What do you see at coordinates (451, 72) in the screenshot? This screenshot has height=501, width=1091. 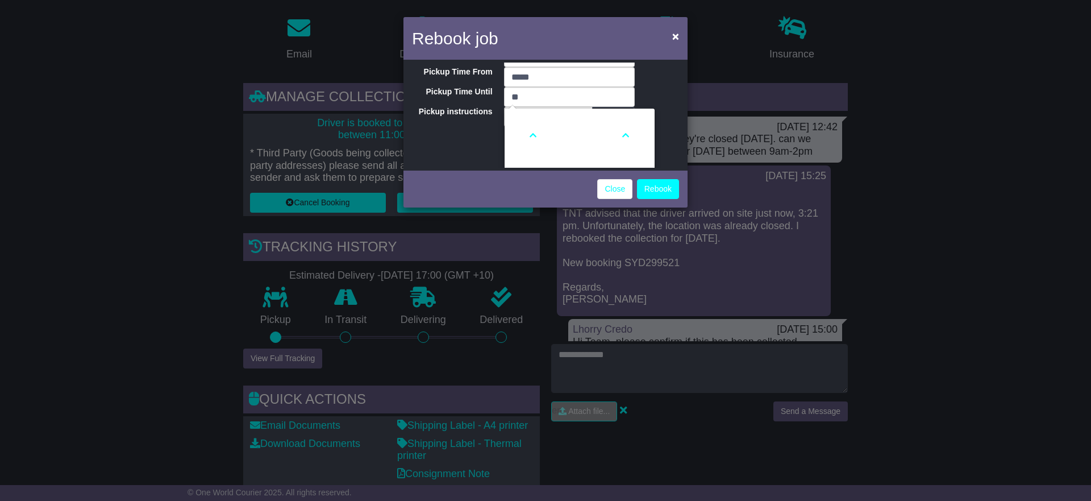 I see `label: Pickup Time From` at bounding box center [451, 72].